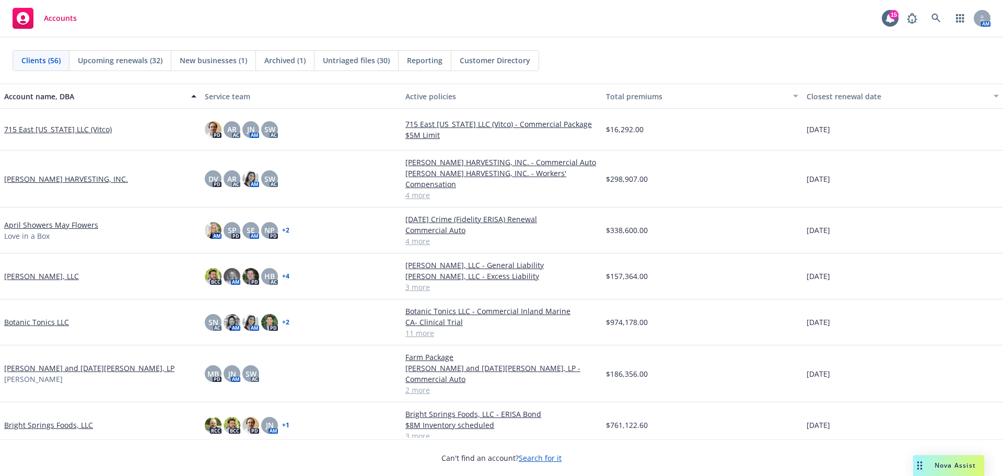 This screenshot has height=476, width=1003. I want to click on button: Service team, so click(301, 96).